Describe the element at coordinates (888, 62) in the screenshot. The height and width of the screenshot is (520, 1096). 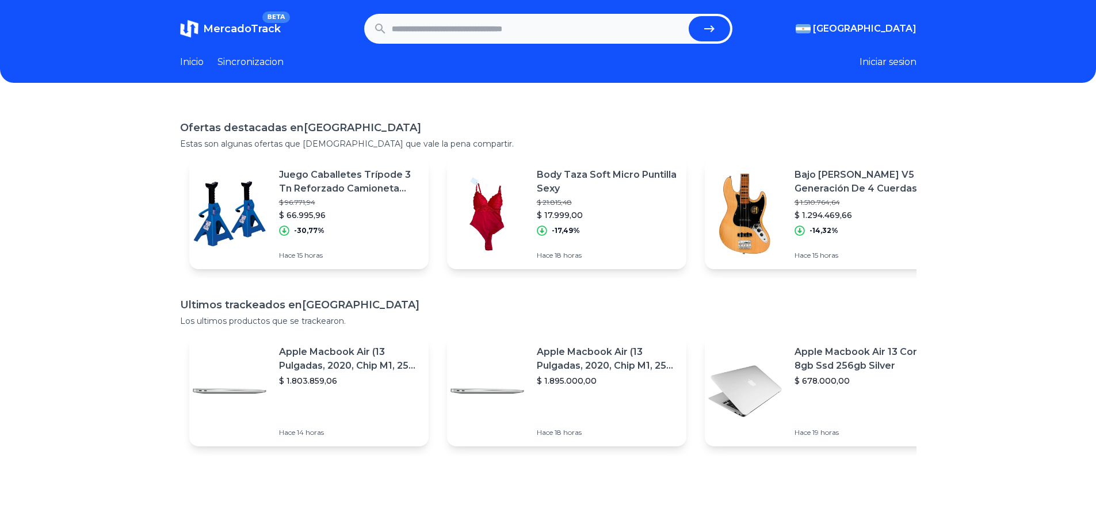
I see `button: Iniciar sesion` at that location.